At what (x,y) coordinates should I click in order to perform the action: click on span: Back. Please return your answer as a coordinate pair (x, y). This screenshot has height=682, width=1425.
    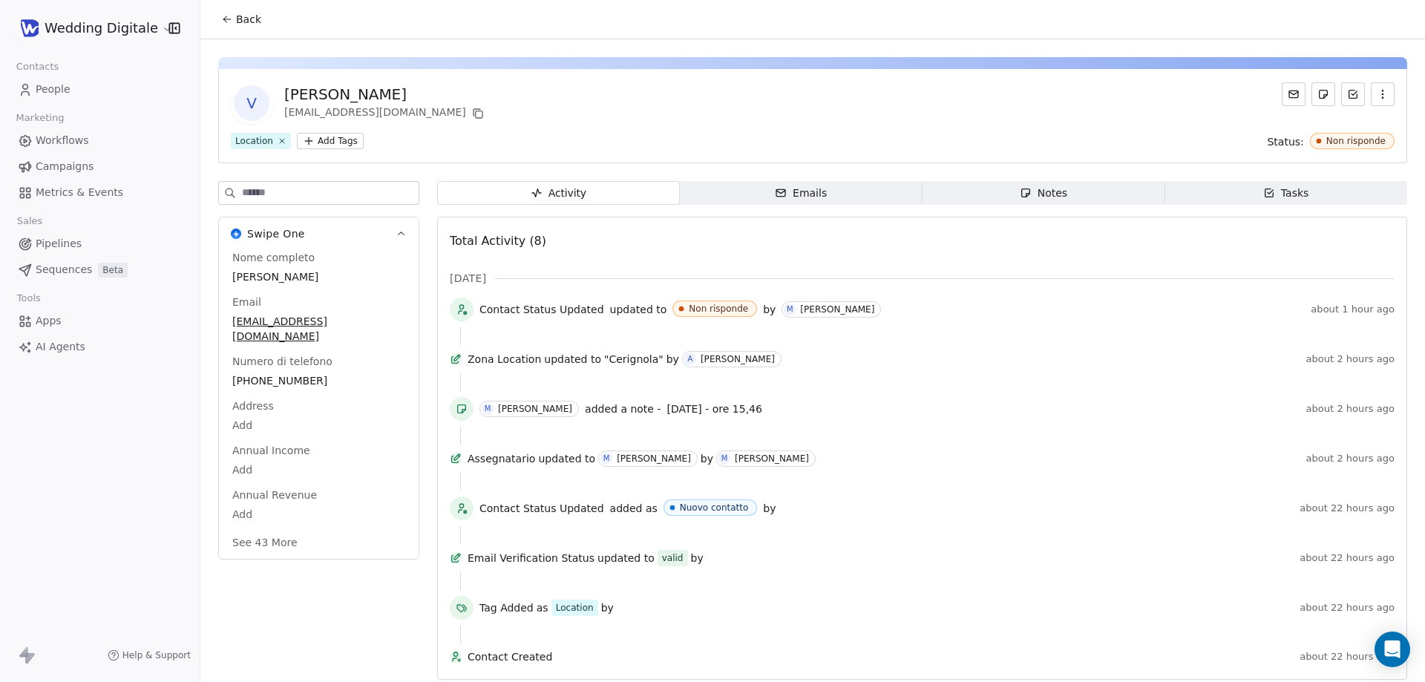
    Looking at the image, I should click on (249, 19).